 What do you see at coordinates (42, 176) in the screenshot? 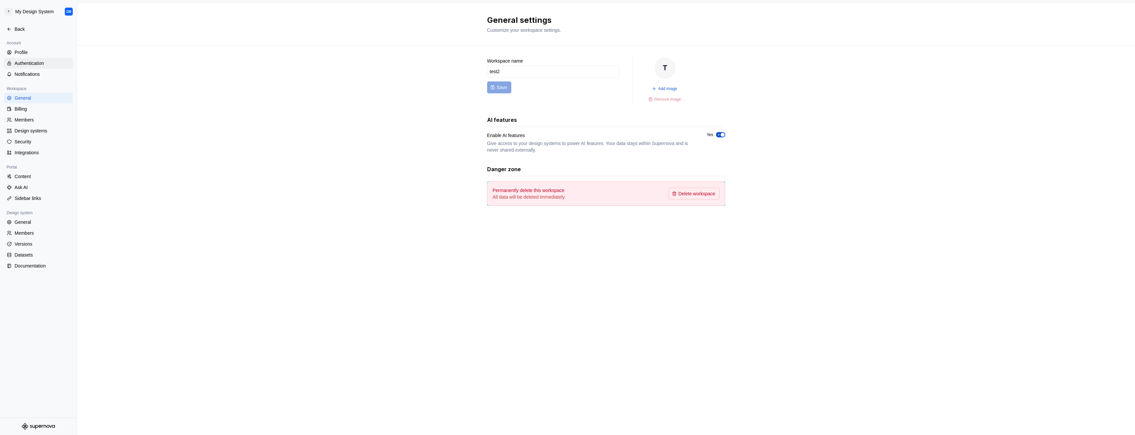
I see `div: Content` at bounding box center [42, 176].